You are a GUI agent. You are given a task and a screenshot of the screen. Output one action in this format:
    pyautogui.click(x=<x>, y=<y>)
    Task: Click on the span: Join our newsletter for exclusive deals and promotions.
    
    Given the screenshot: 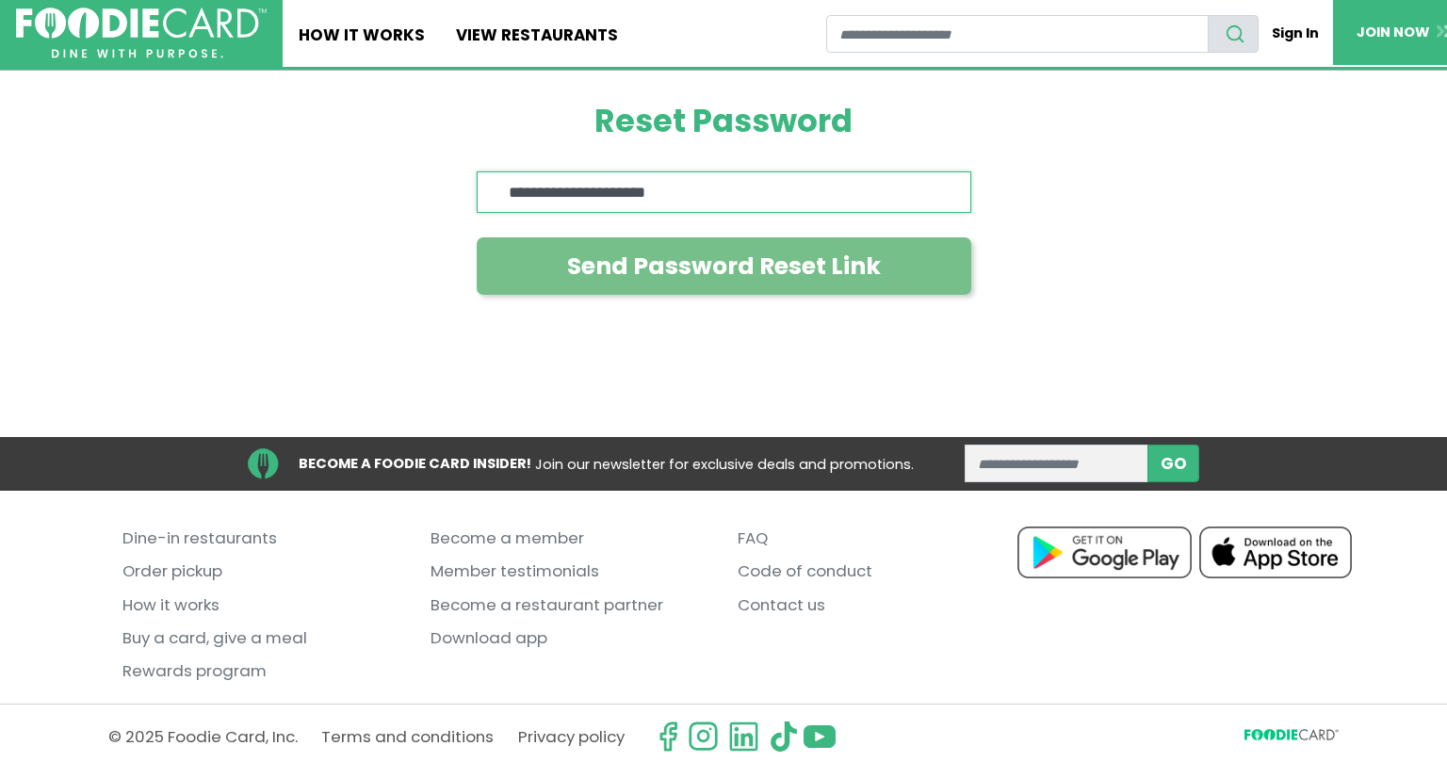 What is the action you would take?
    pyautogui.click(x=724, y=464)
    